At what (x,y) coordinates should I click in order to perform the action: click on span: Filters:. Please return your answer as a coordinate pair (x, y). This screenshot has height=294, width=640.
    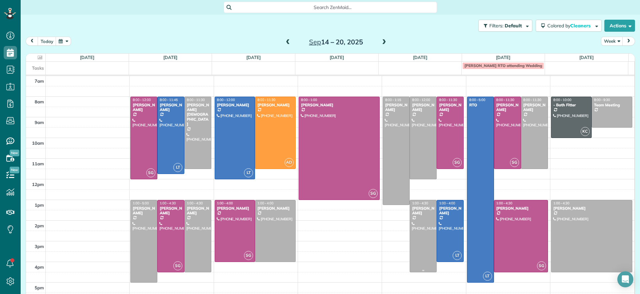
    Looking at the image, I should click on (496, 26).